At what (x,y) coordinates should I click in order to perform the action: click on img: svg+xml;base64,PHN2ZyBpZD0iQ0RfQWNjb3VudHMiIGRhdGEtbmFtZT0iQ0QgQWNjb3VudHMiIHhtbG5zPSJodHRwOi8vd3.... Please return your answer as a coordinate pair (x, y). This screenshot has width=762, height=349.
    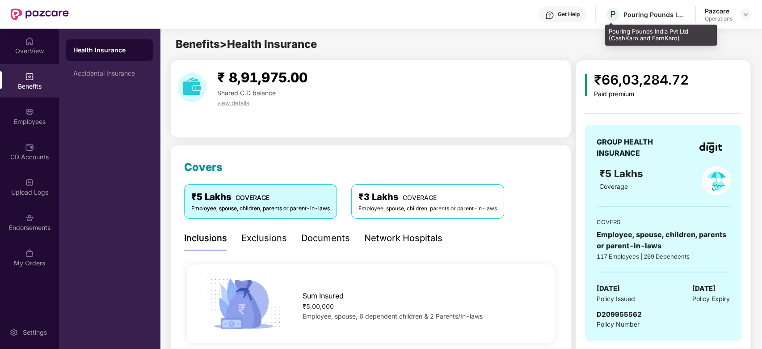
    Looking at the image, I should click on (30, 147).